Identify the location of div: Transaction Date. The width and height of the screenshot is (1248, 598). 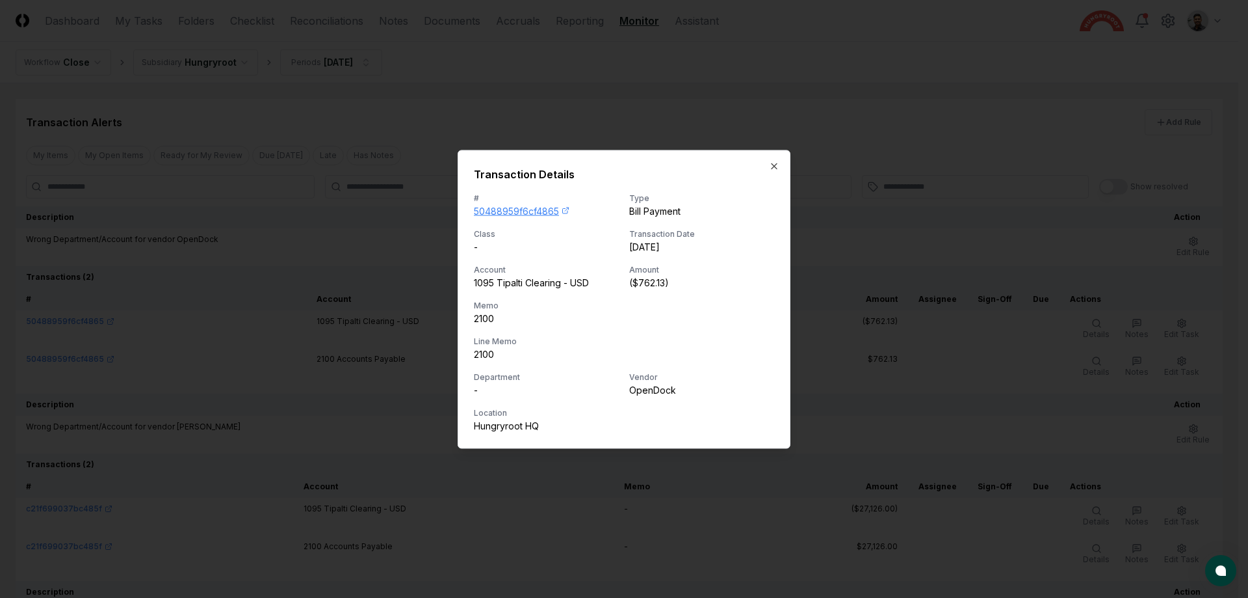
(702, 233).